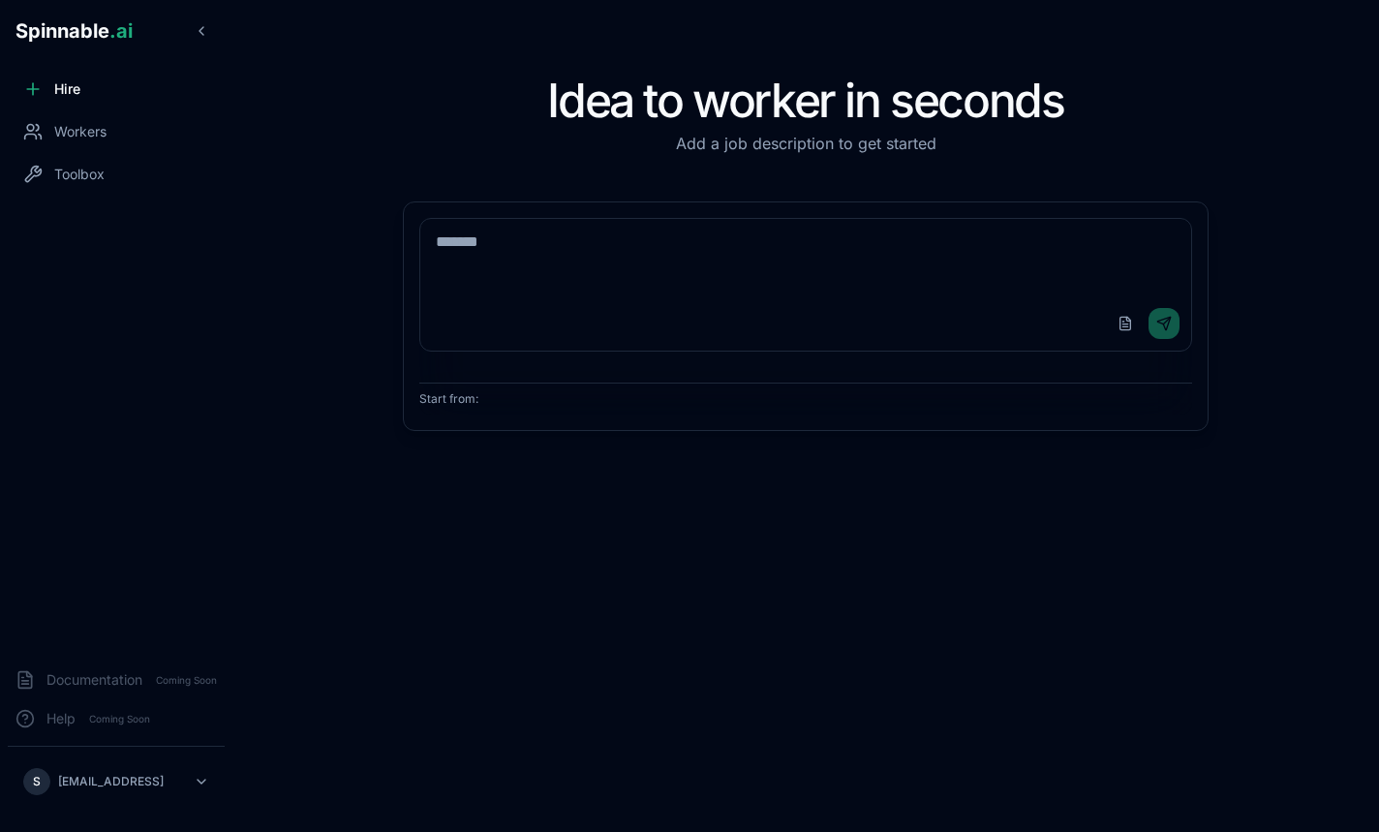  What do you see at coordinates (80, 132) in the screenshot?
I see `span: Workers` at bounding box center [80, 132].